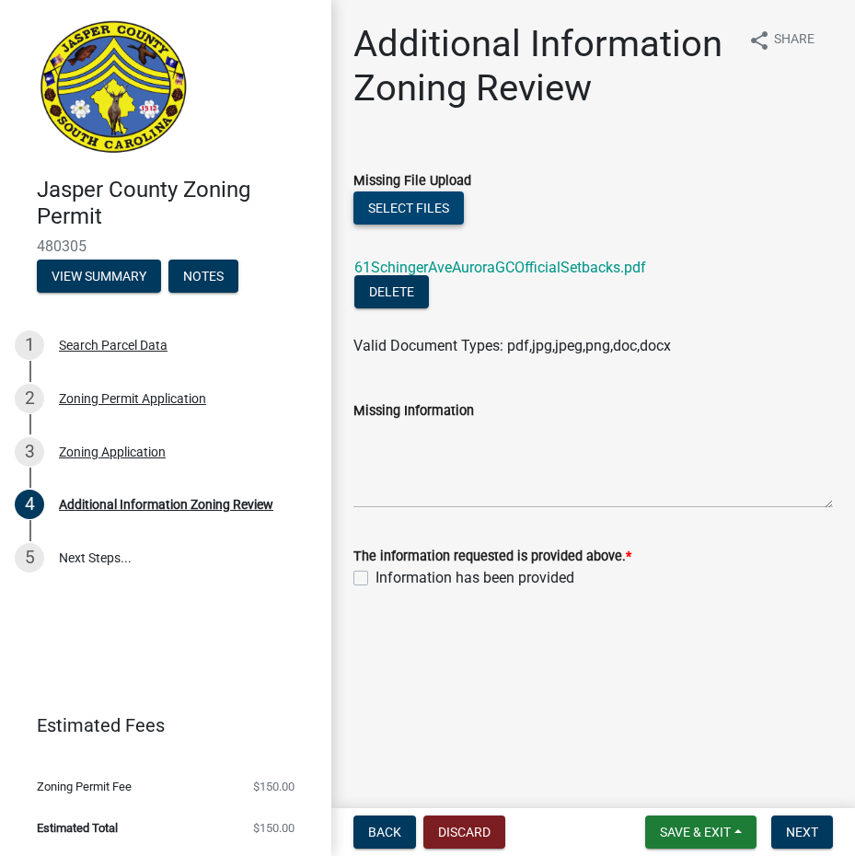  I want to click on label: The information requested is provided above., so click(492, 557).